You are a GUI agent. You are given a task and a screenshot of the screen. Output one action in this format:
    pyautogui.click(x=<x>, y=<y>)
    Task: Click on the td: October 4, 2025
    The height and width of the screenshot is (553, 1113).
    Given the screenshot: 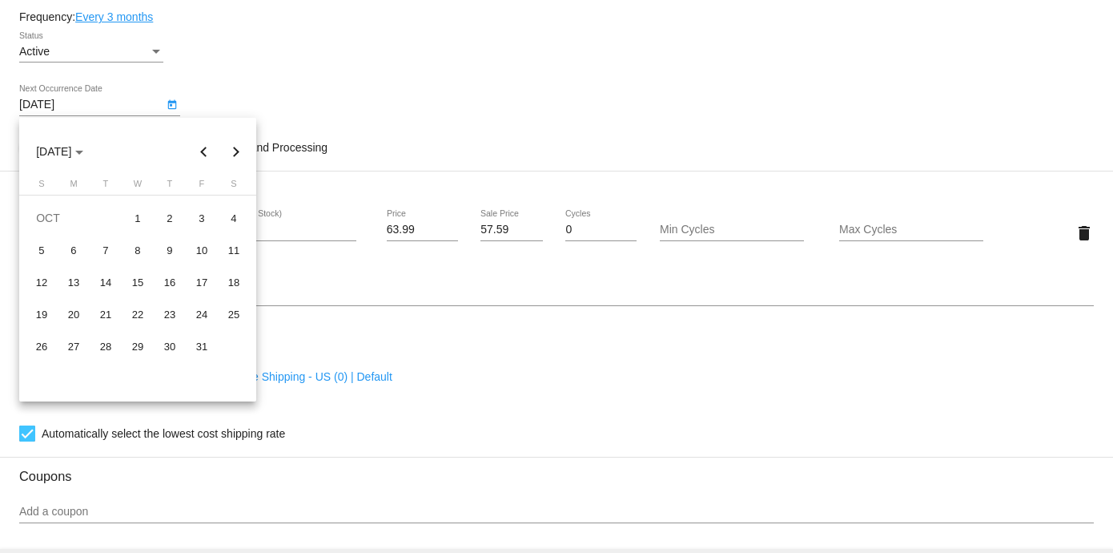 What is the action you would take?
    pyautogui.click(x=234, y=218)
    